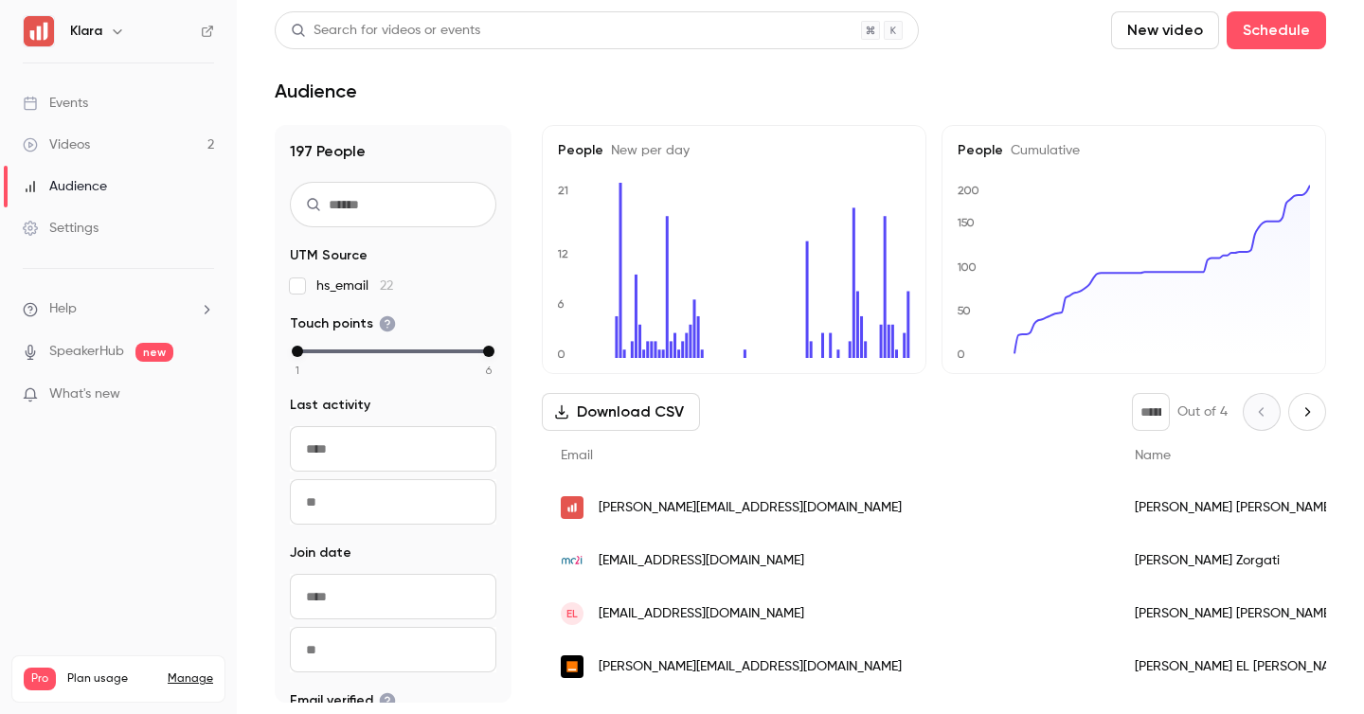 This screenshot has height=714, width=1364. I want to click on span: UTM Source, so click(329, 256).